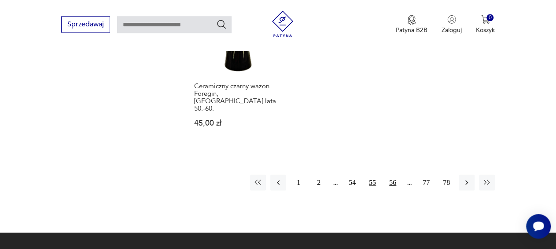  I want to click on button: 77, so click(426, 183).